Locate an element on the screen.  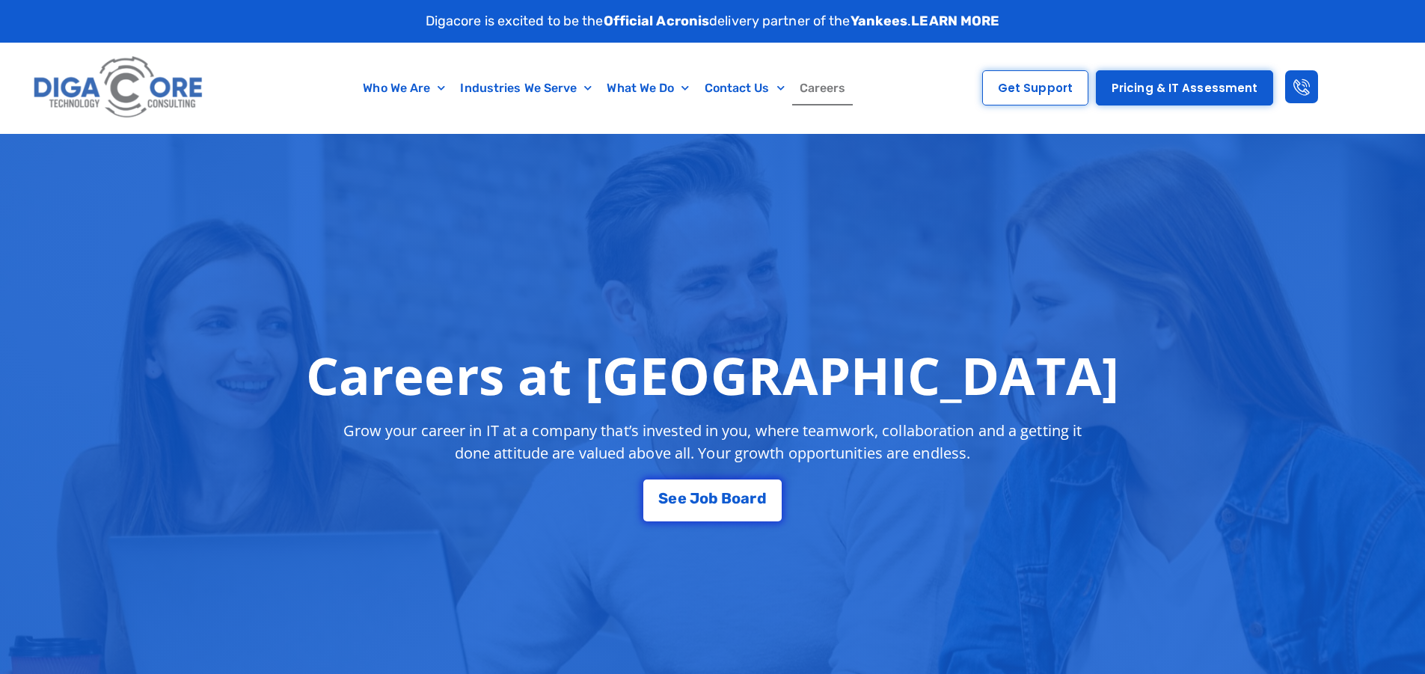
a: Careers is located at coordinates (823, 88).